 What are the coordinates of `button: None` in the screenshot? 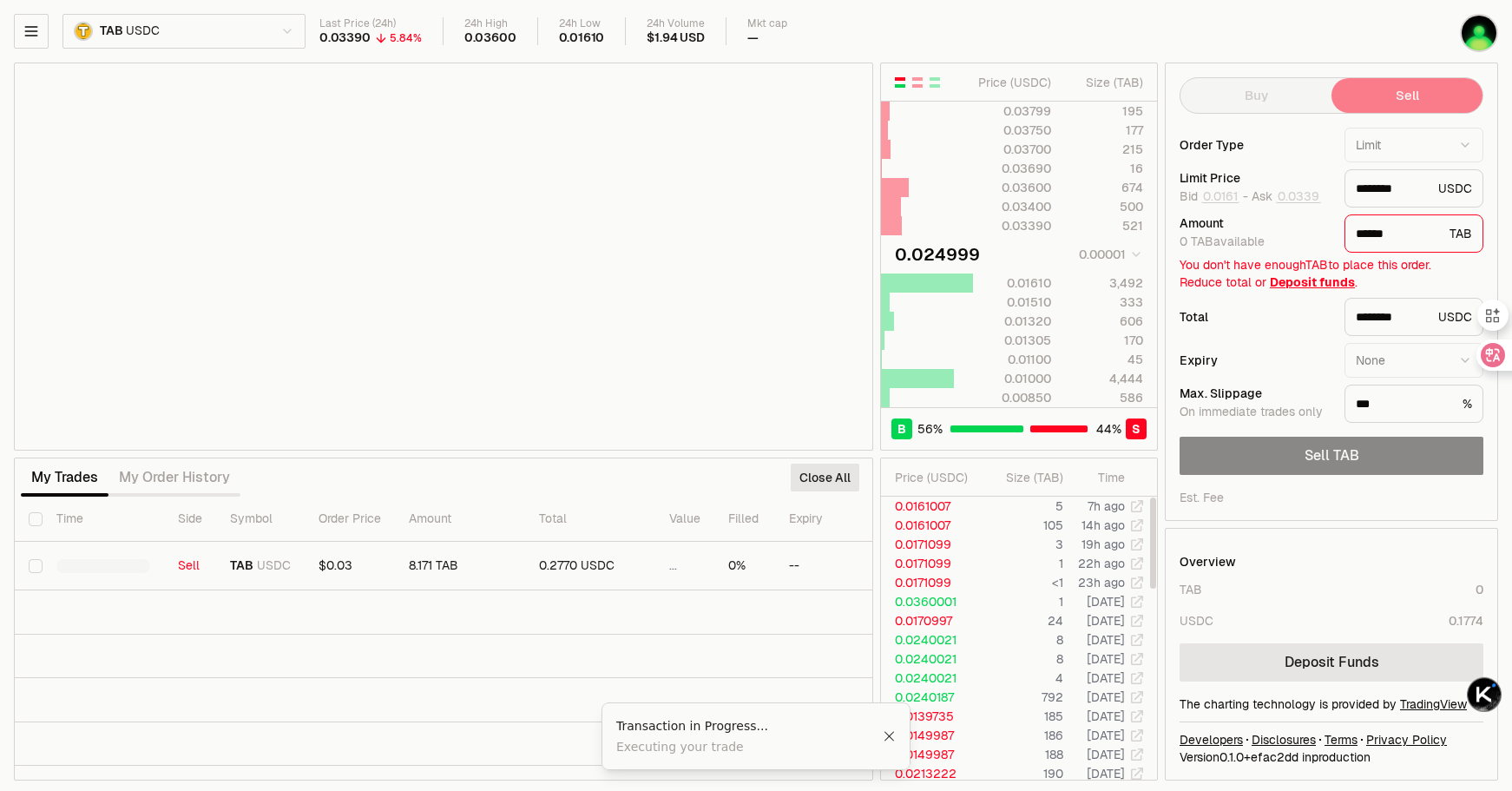 It's located at (1415, 361).